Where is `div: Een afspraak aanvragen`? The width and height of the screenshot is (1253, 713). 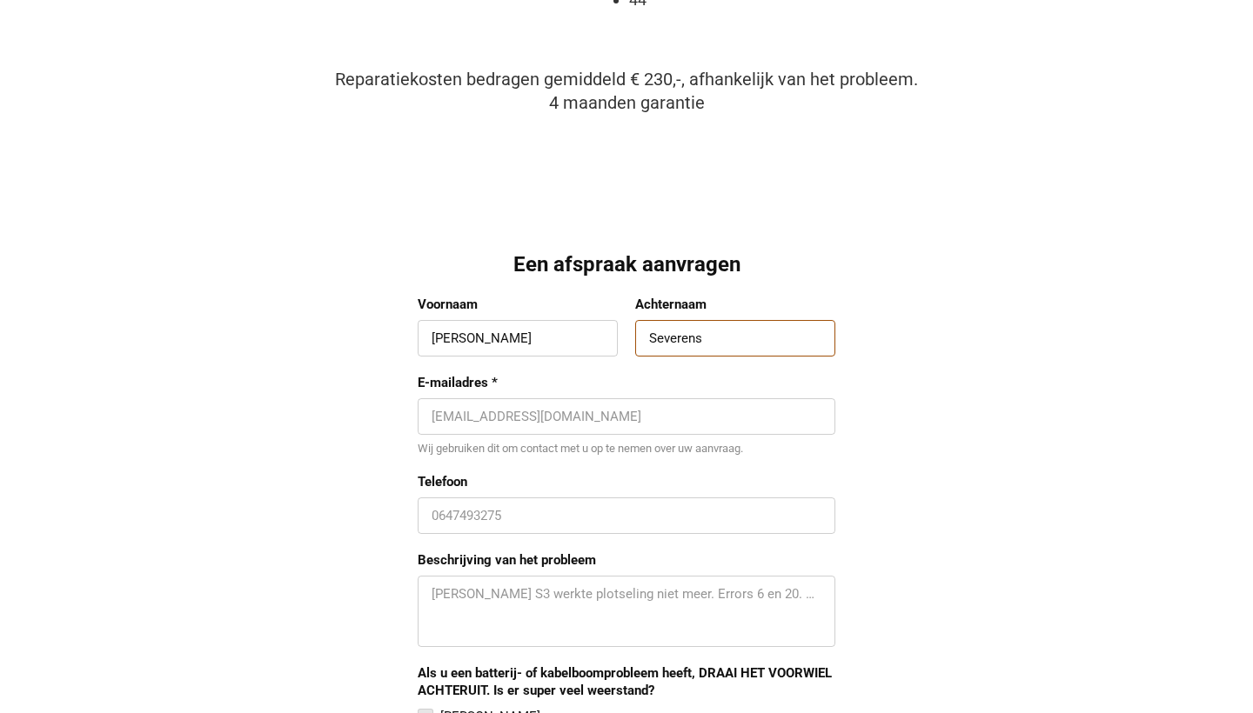
div: Een afspraak aanvragen is located at coordinates (626, 265).